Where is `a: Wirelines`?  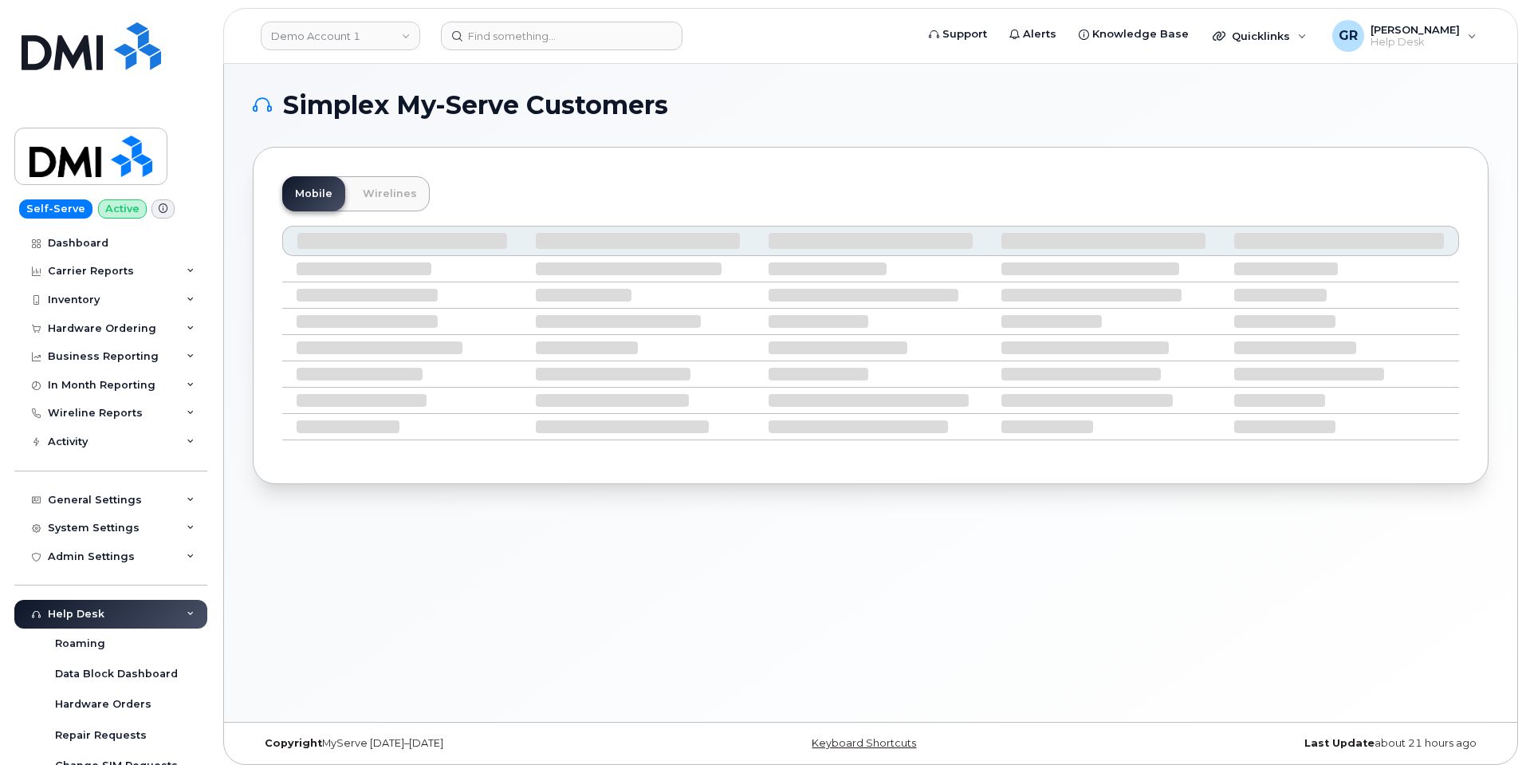
a: Wirelines is located at coordinates (390, 194).